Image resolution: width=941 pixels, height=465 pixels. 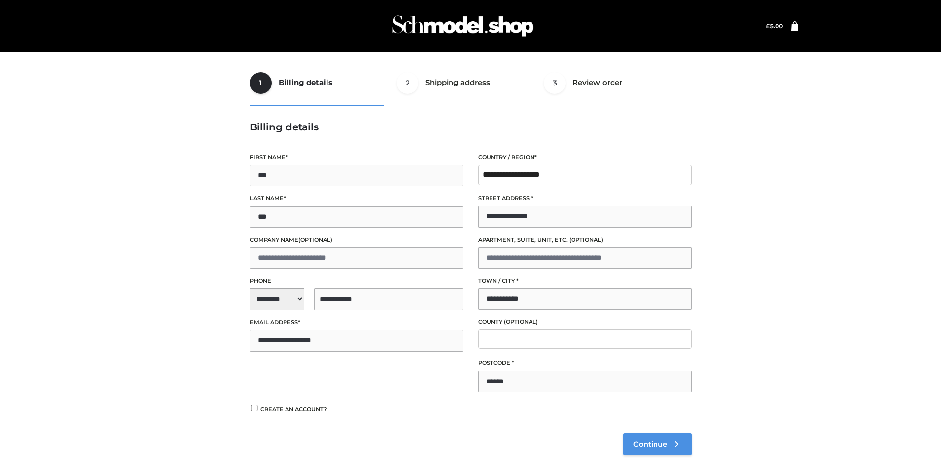 I want to click on label: Company name, so click(x=357, y=240).